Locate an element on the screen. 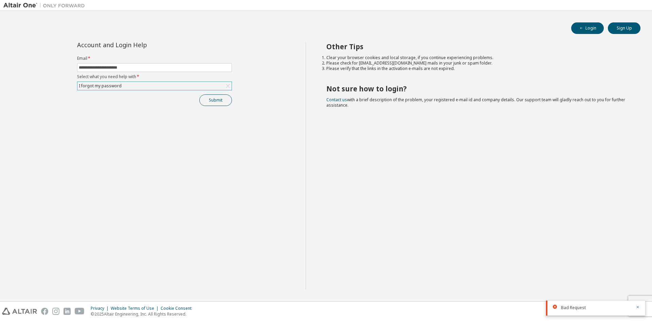 This screenshot has width=652, height=321. span: with a brief description of the problem, your registered e-mail id and company details. Our suppo... is located at coordinates (476, 102).